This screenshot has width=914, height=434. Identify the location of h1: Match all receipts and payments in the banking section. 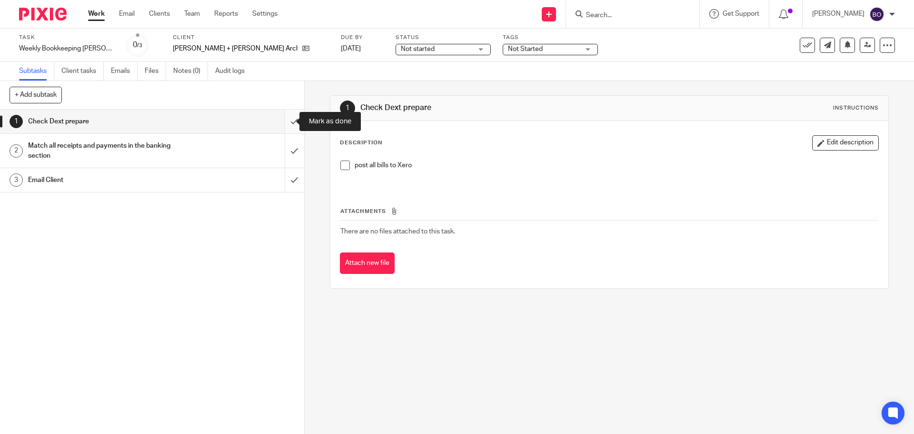
(110, 150).